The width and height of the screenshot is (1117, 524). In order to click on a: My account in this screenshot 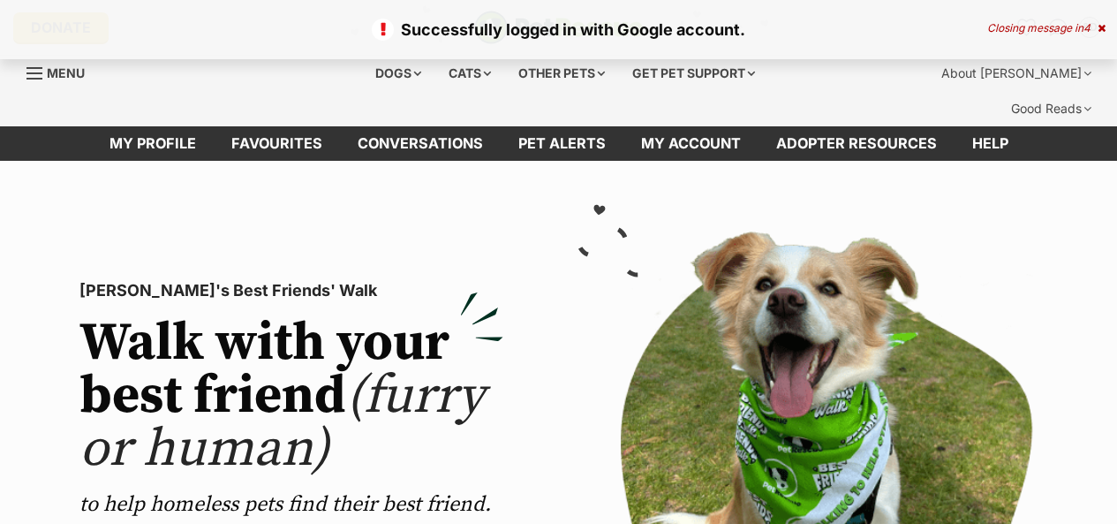, I will do `click(691, 143)`.